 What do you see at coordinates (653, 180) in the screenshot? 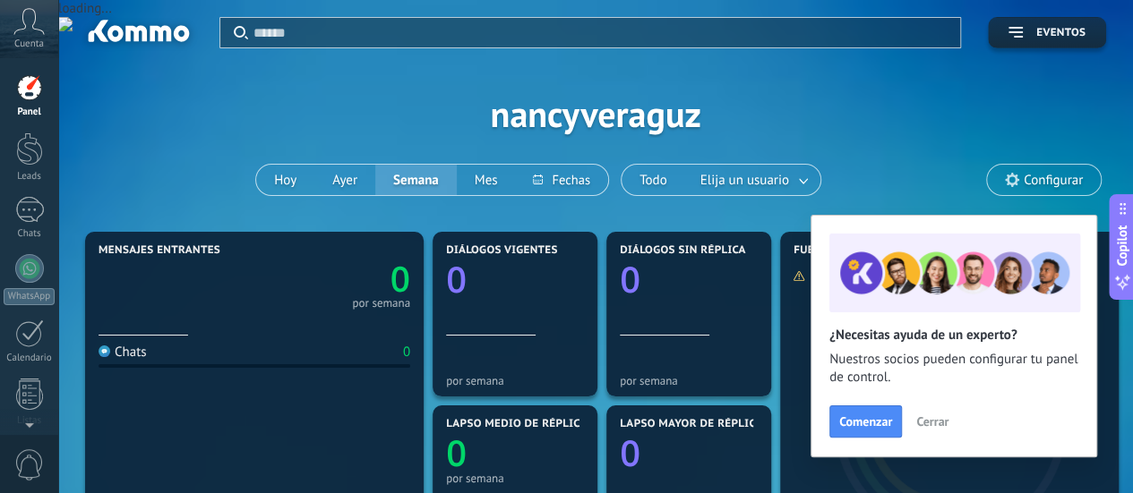
I see `button: Todo` at bounding box center [653, 180].